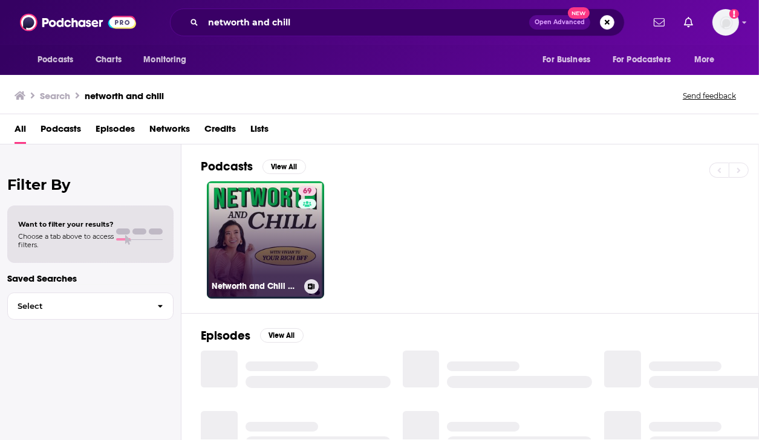  What do you see at coordinates (566, 60) in the screenshot?
I see `span: For Business` at bounding box center [566, 60].